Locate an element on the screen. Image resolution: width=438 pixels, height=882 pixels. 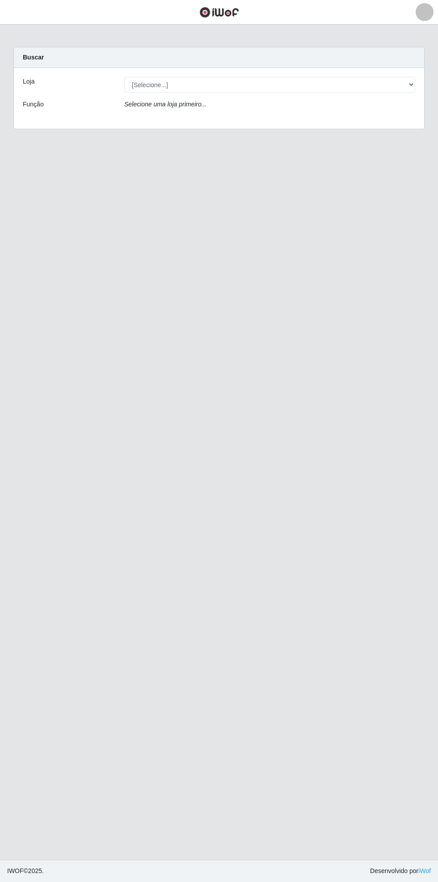
span: IWOF is located at coordinates (15, 871).